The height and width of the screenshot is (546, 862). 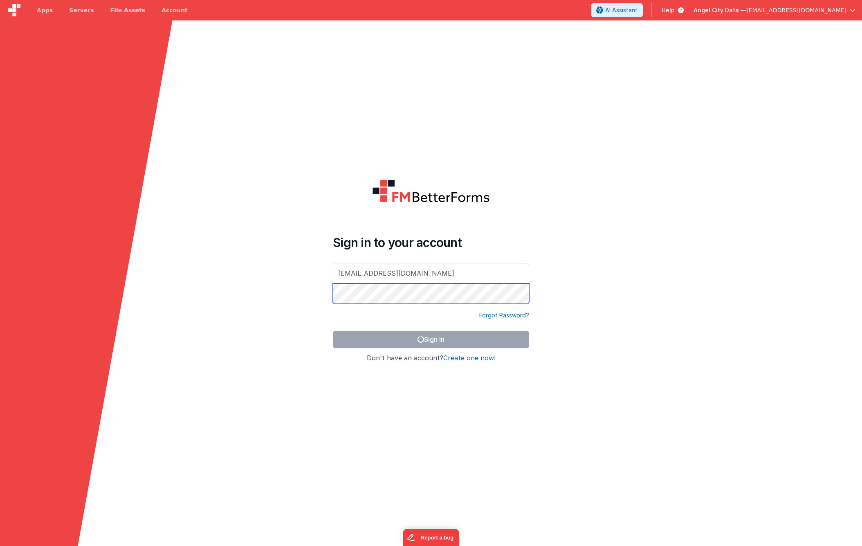 What do you see at coordinates (81, 10) in the screenshot?
I see `span: Servers` at bounding box center [81, 10].